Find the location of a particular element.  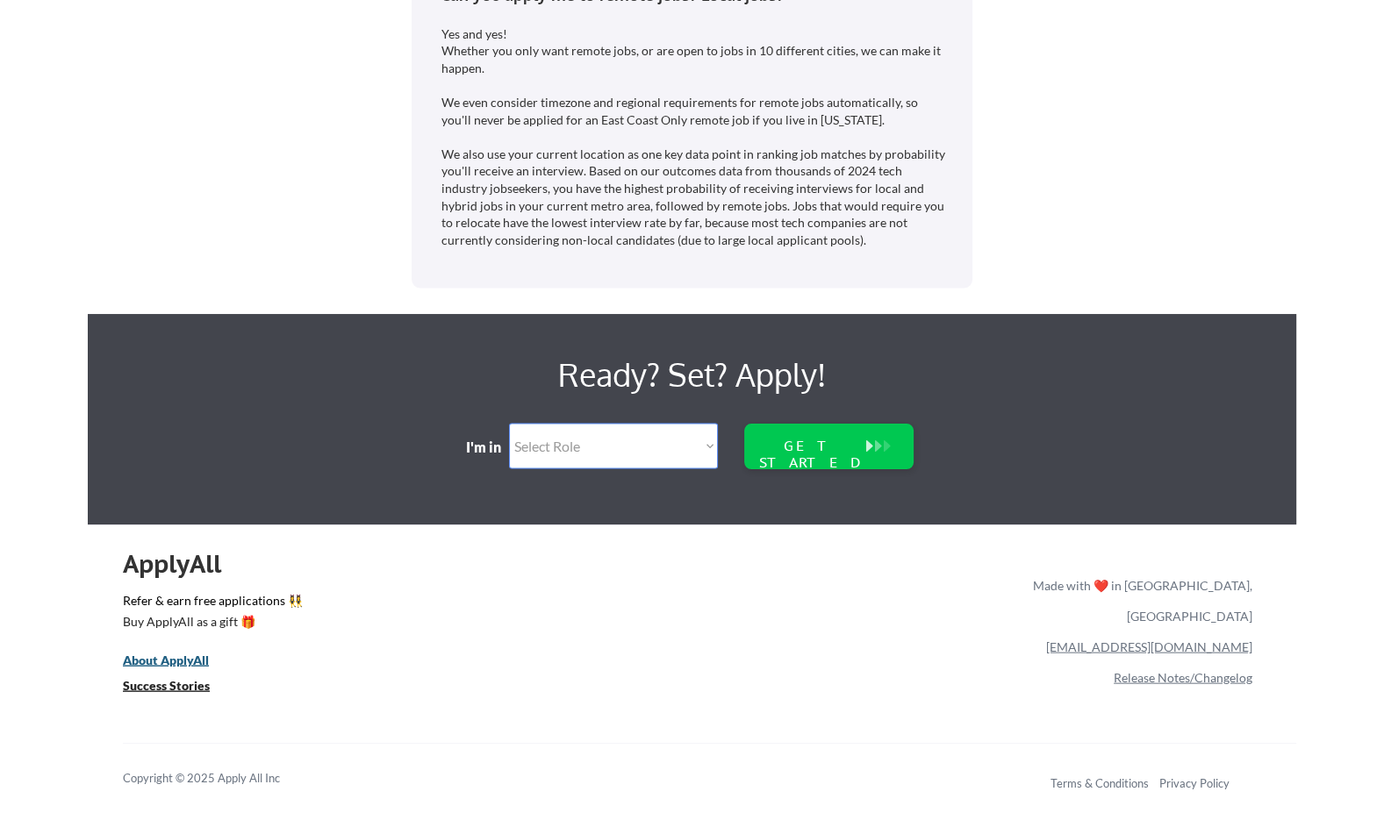

div: GET STARTED is located at coordinates (812, 455).